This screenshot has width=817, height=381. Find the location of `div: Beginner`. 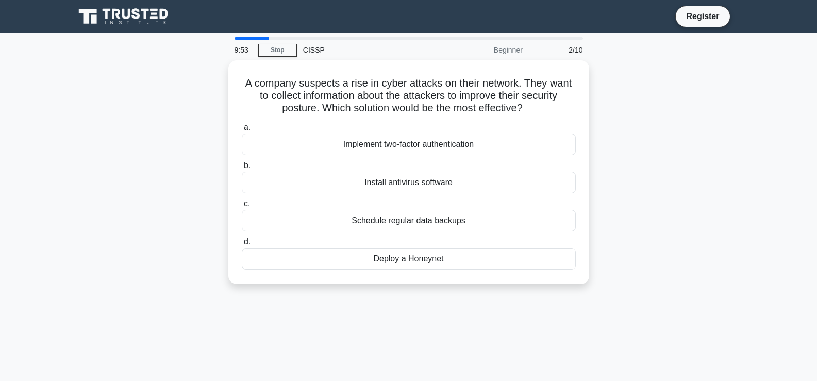

div: Beginner is located at coordinates (484, 50).